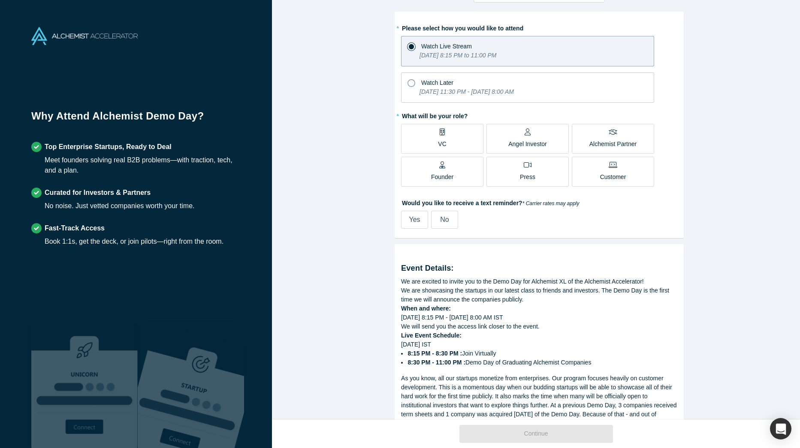 Image resolution: width=800 pixels, height=448 pixels. What do you see at coordinates (120, 206) in the screenshot?
I see `div: No noise. Just vetted companies worth your time.` at bounding box center [120, 206].